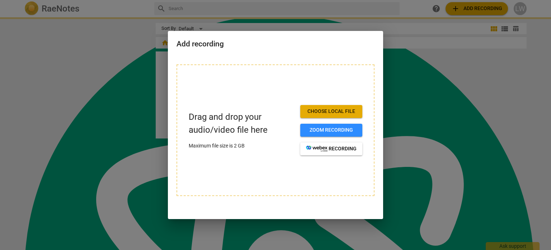 This screenshot has width=551, height=250. What do you see at coordinates (242, 145) in the screenshot?
I see `p: Maximum file size is 2 GB` at bounding box center [242, 145].